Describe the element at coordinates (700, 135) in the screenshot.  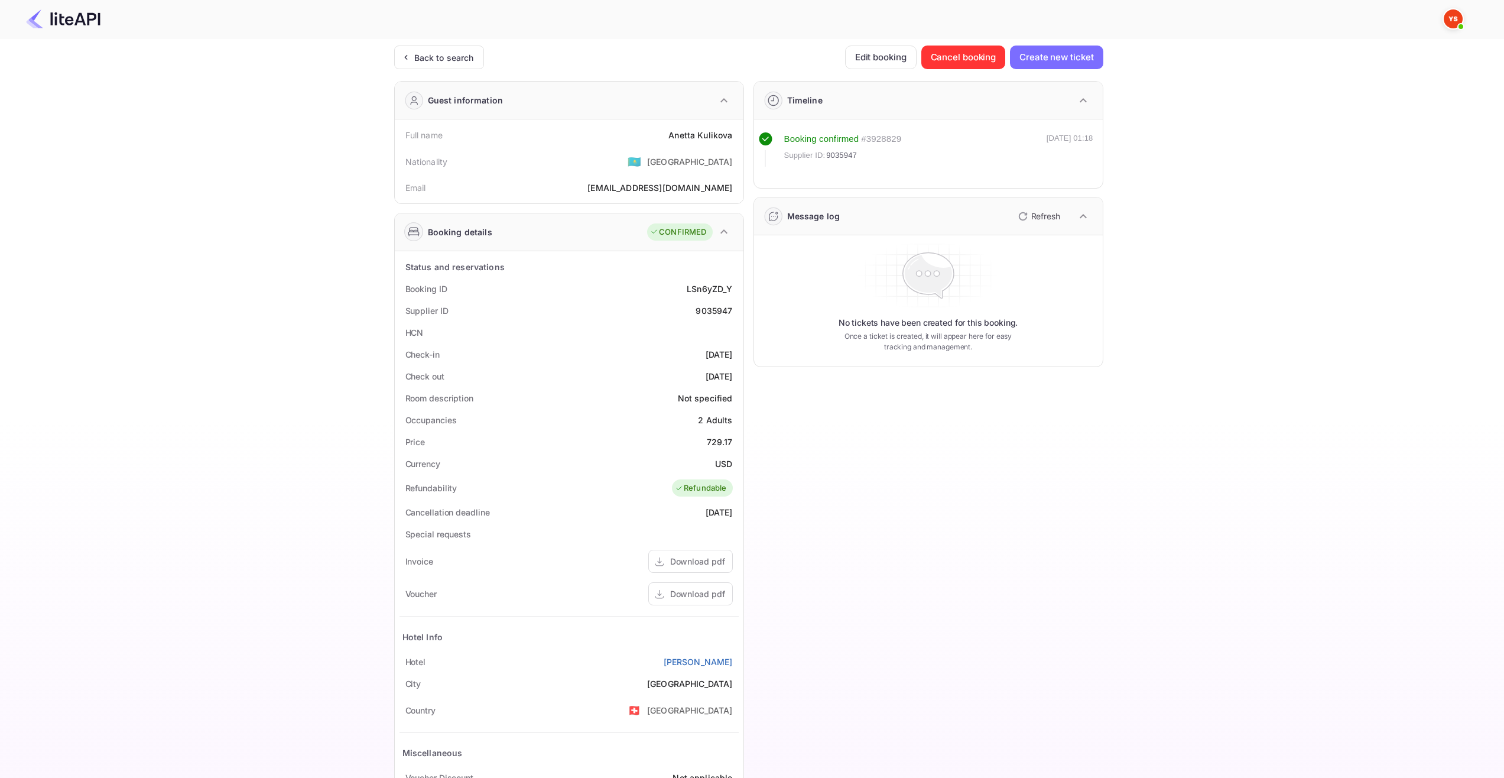
I see `div: Anetta Kulikova` at that location.